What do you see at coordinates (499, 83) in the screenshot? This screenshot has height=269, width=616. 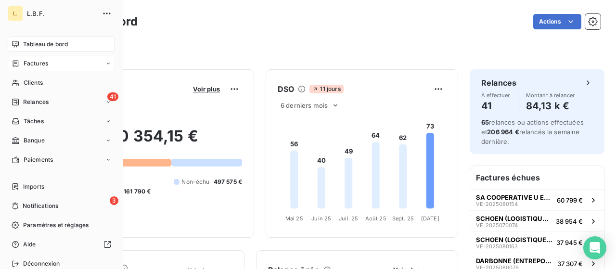 I see `h6: Relances` at bounding box center [499, 83].